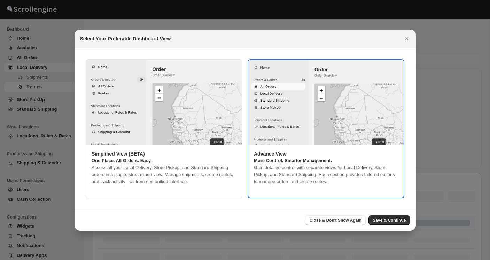  What do you see at coordinates (164, 161) in the screenshot?
I see `p: One Place. All Orders. Easy.` at bounding box center [164, 161].